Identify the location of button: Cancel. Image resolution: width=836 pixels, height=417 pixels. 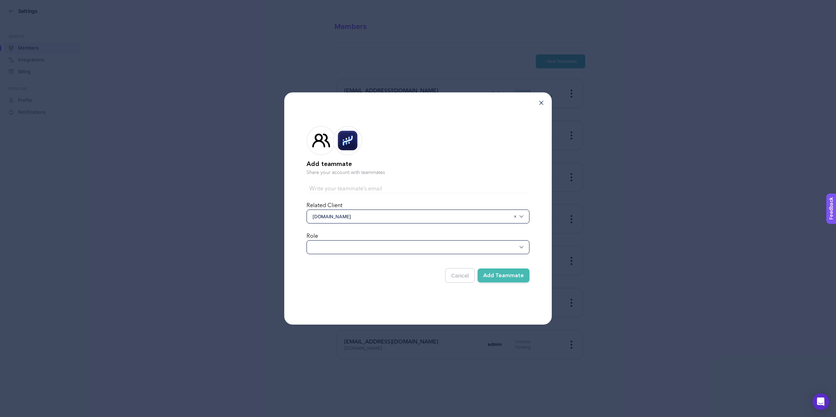
(460, 275).